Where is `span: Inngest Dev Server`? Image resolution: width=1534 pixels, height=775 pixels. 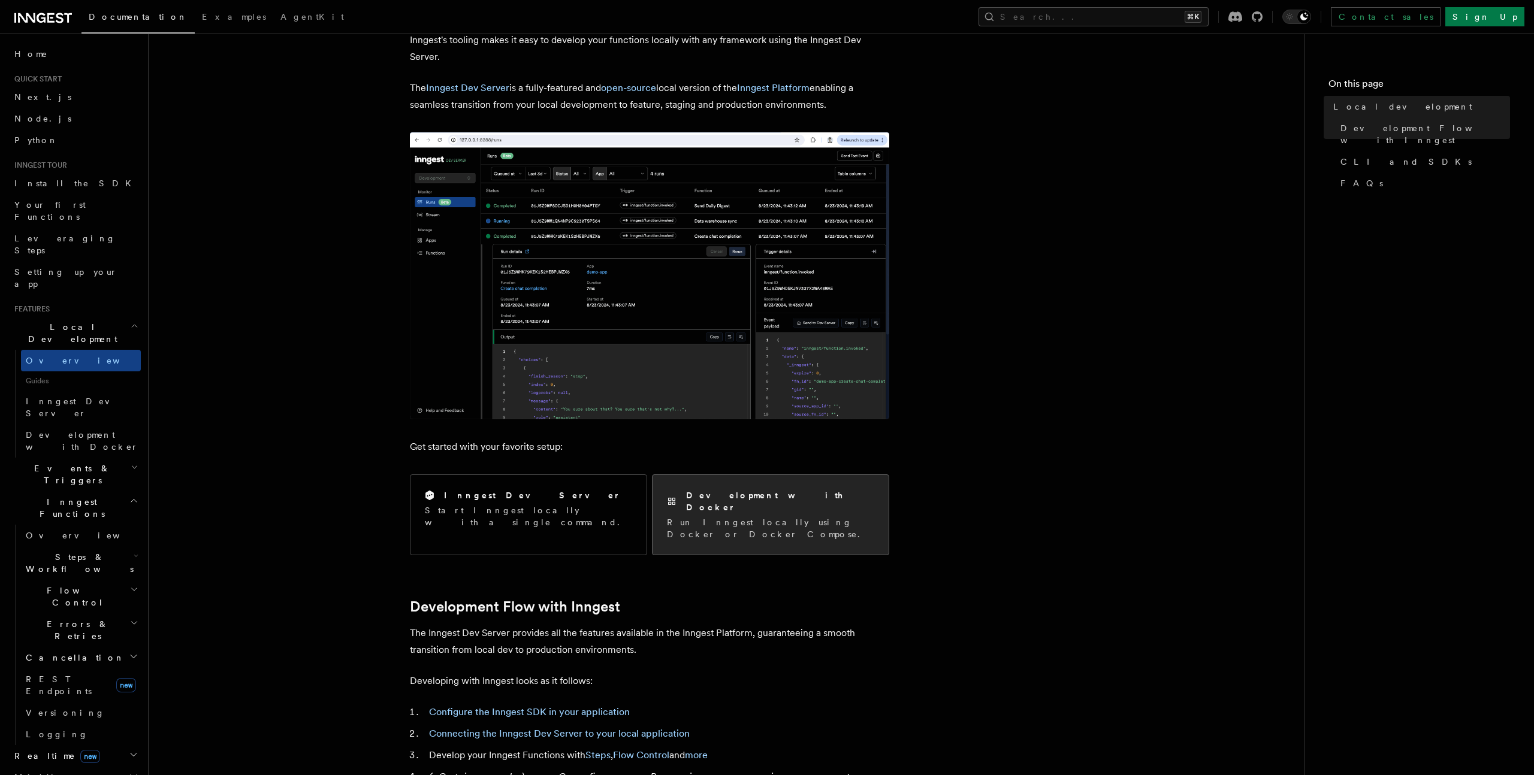
span: Inngest Dev Server is located at coordinates (77, 407).